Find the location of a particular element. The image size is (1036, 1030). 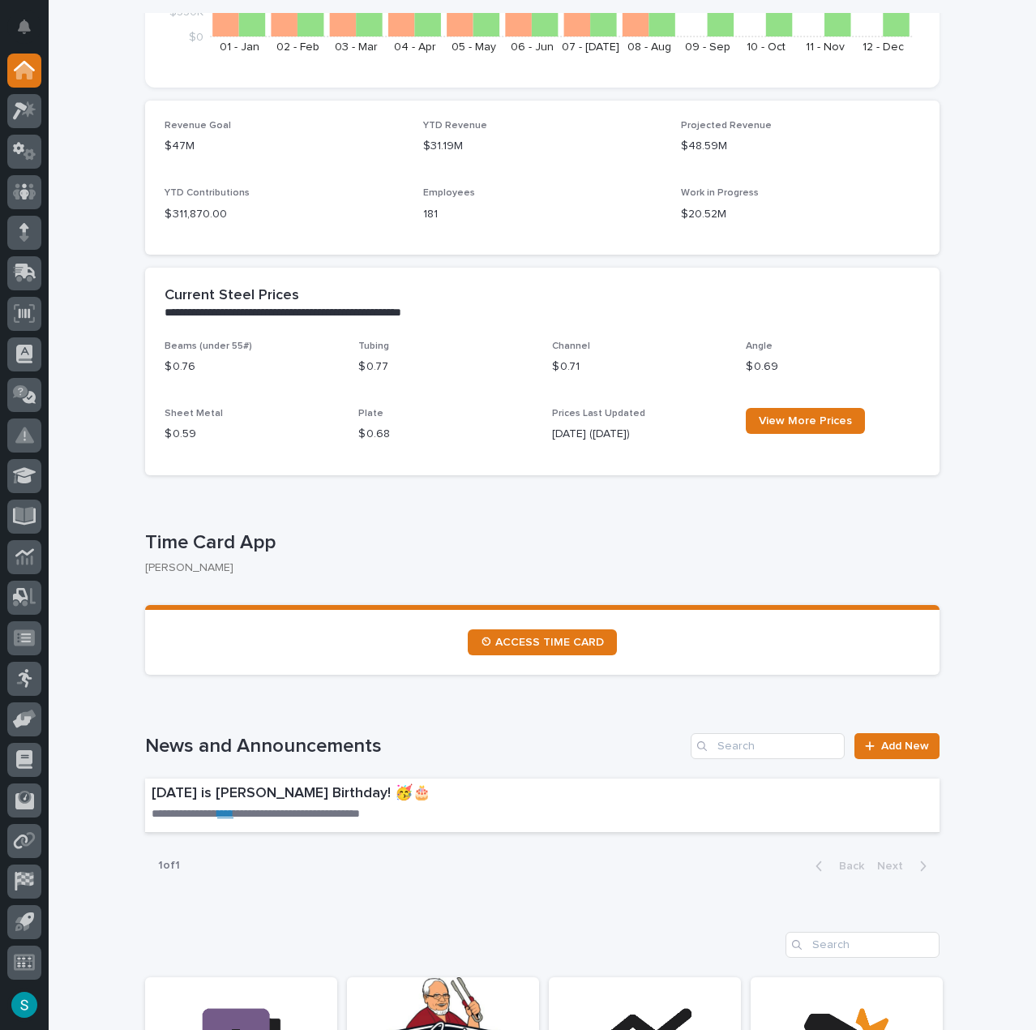

button: Back is located at coordinates (837, 866).